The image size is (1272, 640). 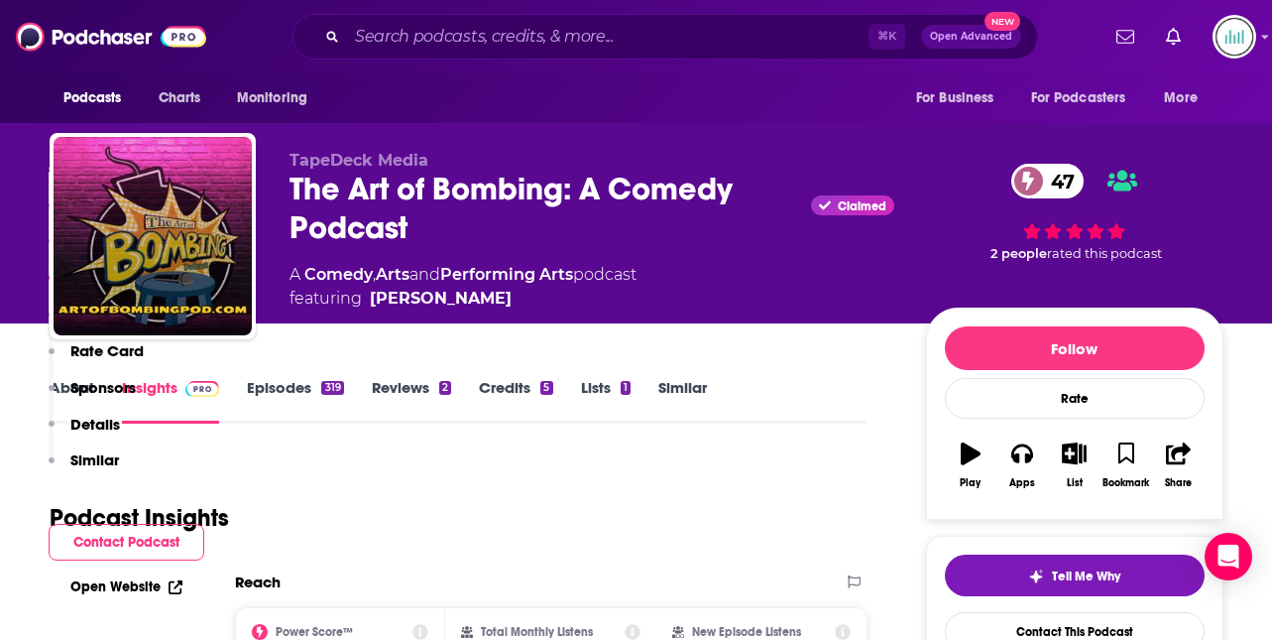 I want to click on a: Credits5, so click(x=516, y=401).